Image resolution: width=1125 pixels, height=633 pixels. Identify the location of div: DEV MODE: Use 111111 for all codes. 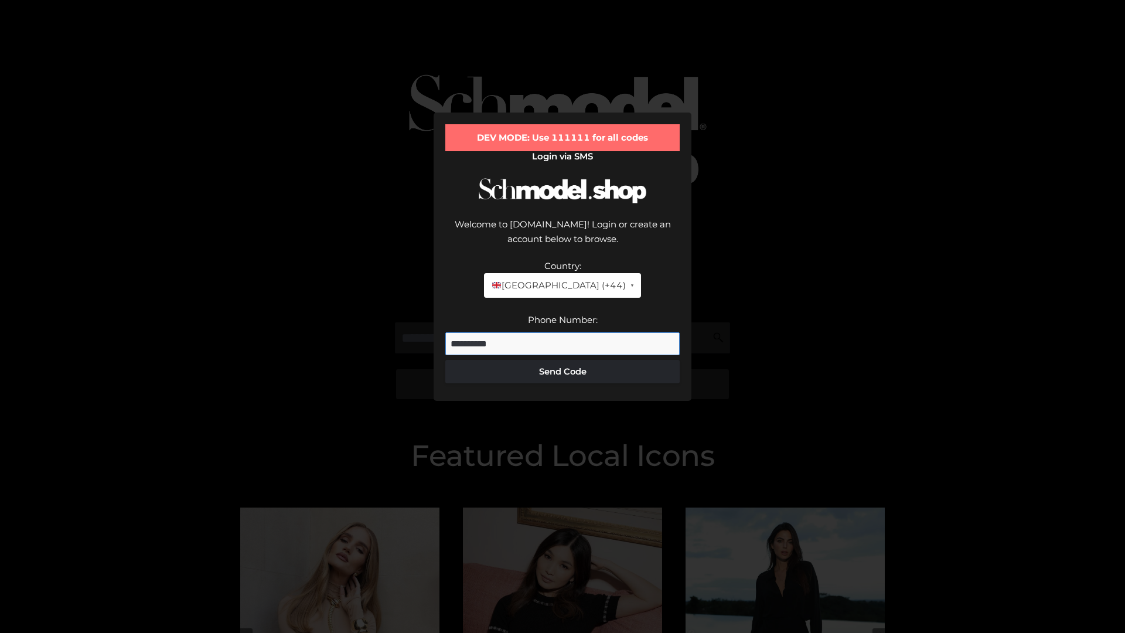
(563, 138).